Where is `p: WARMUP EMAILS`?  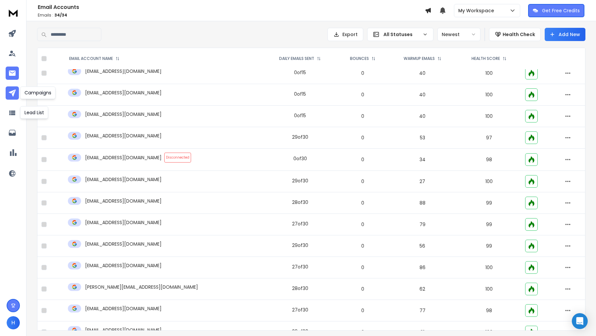 p: WARMUP EMAILS is located at coordinates (419, 59).